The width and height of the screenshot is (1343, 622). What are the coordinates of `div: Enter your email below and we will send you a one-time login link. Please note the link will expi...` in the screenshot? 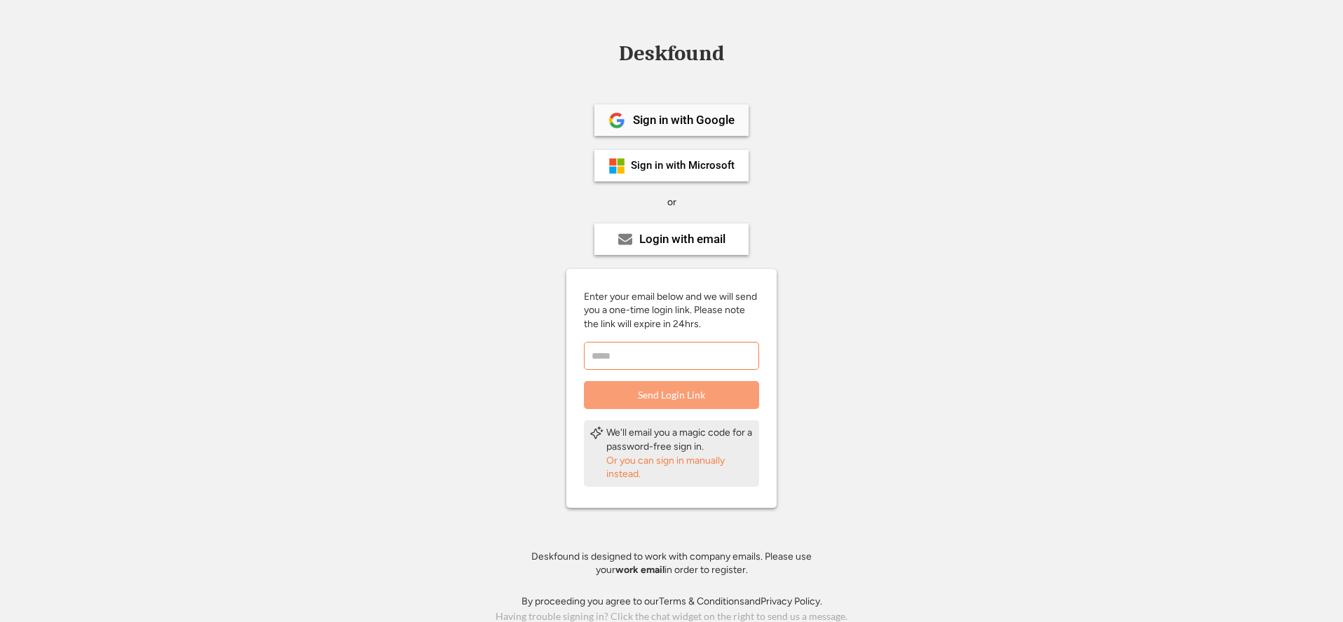 It's located at (671, 310).